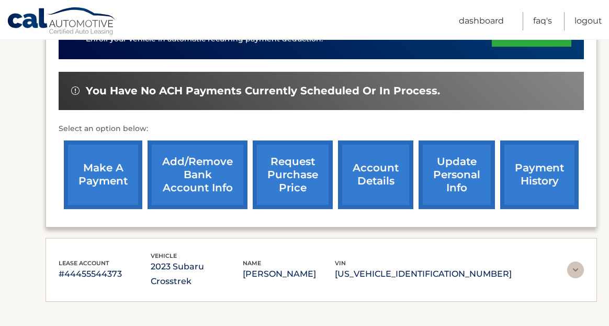 The height and width of the screenshot is (326, 609). What do you see at coordinates (164, 255) in the screenshot?
I see `span: vehicle` at bounding box center [164, 255].